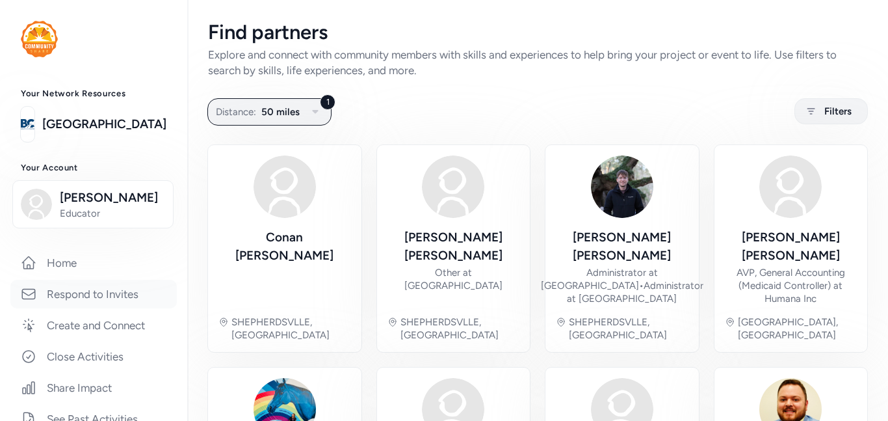 Image resolution: width=888 pixels, height=421 pixels. I want to click on h3: Your Account, so click(94, 168).